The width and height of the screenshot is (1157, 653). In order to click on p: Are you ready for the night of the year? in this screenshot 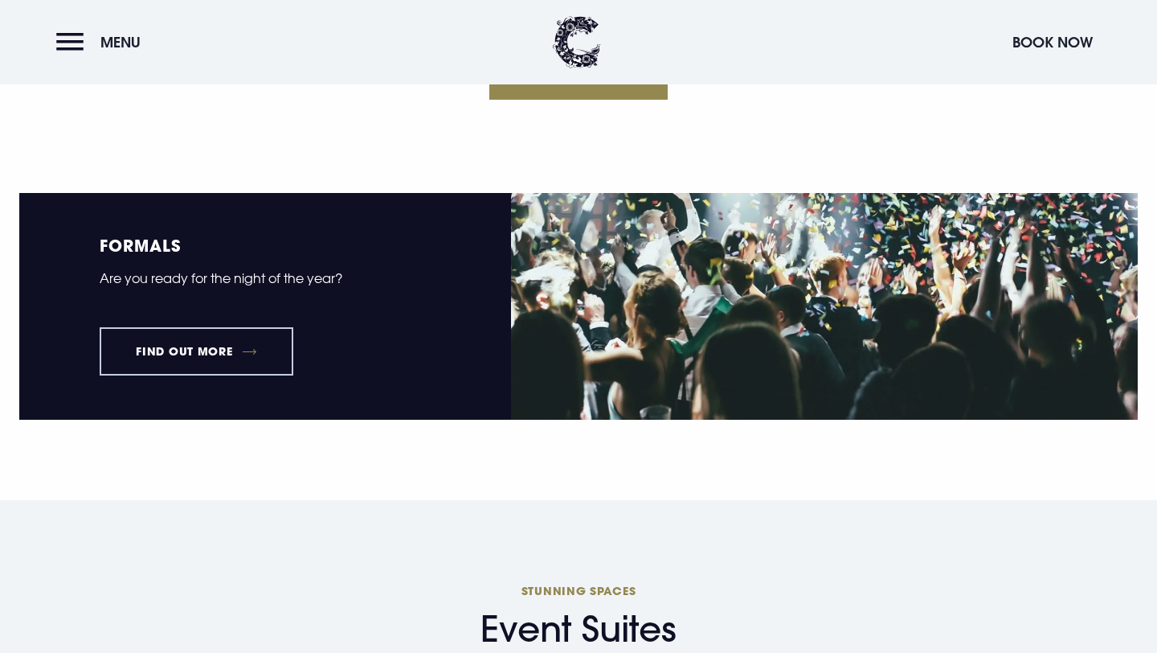, I will do `click(265, 278)`.